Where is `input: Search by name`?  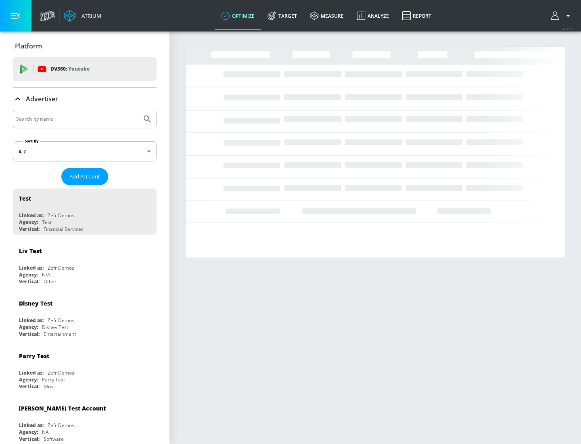 input: Search by name is located at coordinates (77, 119).